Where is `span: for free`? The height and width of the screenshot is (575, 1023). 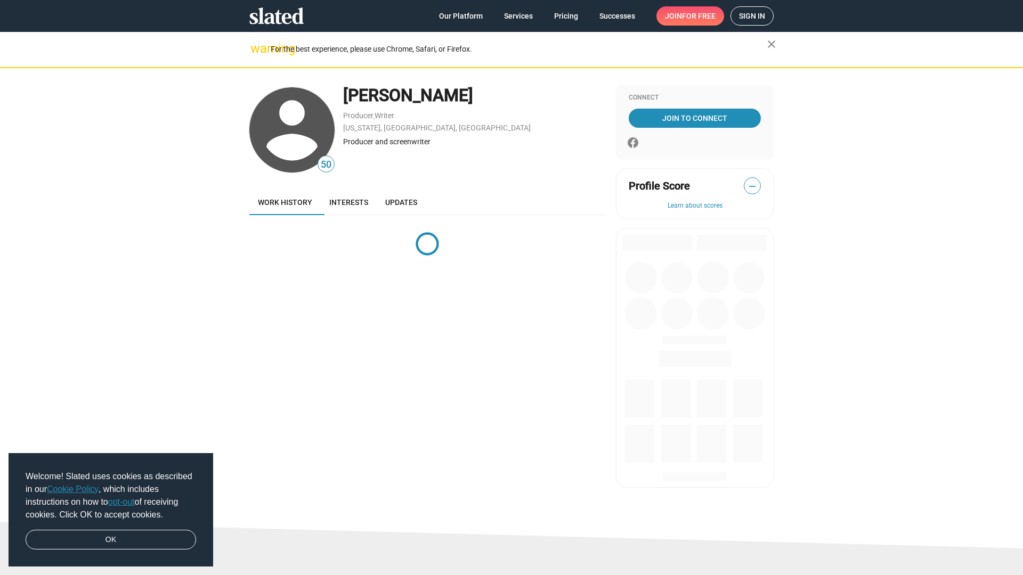 span: for free is located at coordinates (698, 16).